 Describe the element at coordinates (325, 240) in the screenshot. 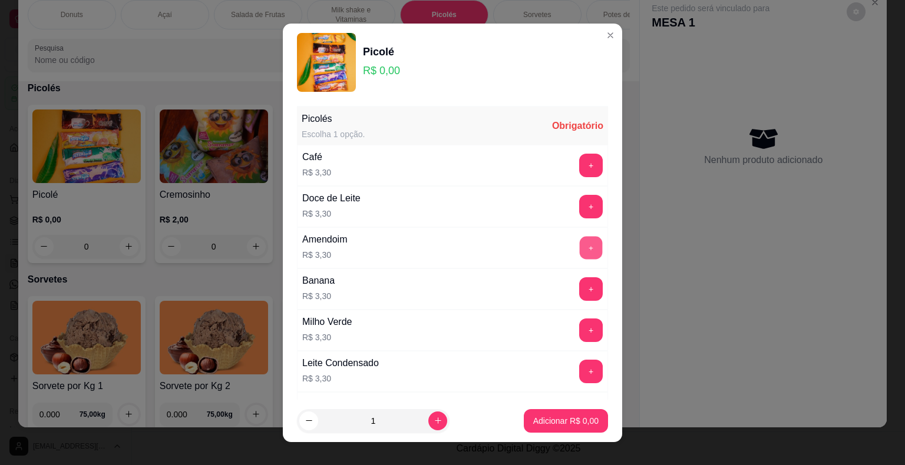

I see `div: Amendoim` at that location.